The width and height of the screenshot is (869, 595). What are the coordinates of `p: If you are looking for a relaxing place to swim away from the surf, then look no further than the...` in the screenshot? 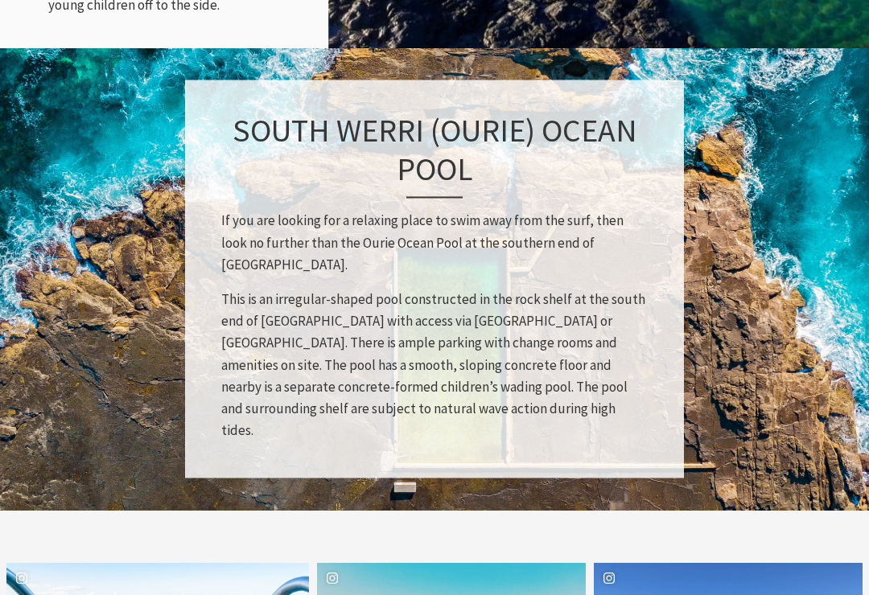 It's located at (434, 244).